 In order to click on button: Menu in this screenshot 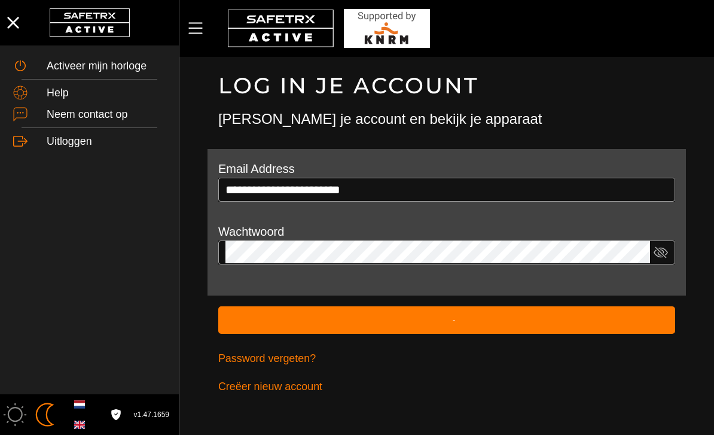, I will do `click(200, 28)`.